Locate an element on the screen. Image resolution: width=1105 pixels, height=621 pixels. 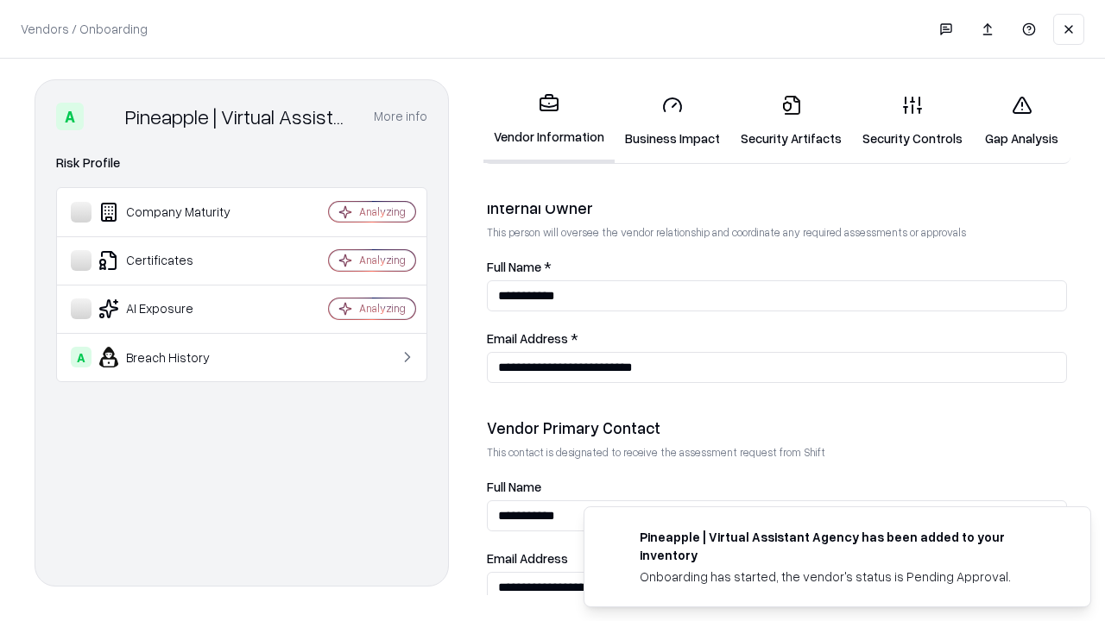
div: Pineapple | Virtual Assistant Agency has been added to your inventory is located at coordinates (844, 546).